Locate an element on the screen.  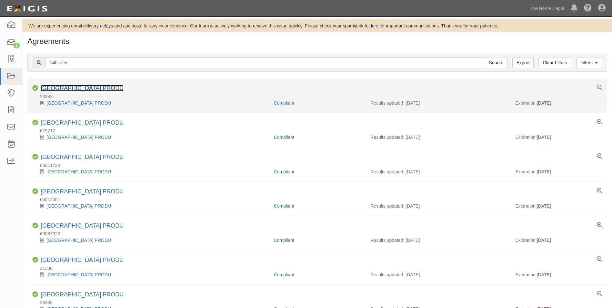
img: logo-5460c22ac91f19d4615b14bd174203de0afe785f0fc80cf4dbbc73dc1793850b.png is located at coordinates (27, 9).